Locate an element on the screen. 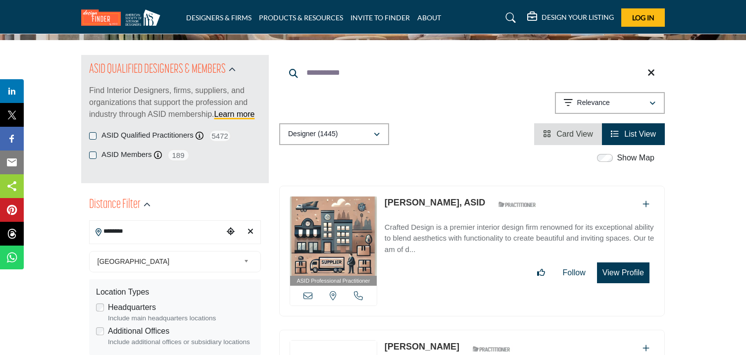  label: Additional Offices is located at coordinates (139, 331).